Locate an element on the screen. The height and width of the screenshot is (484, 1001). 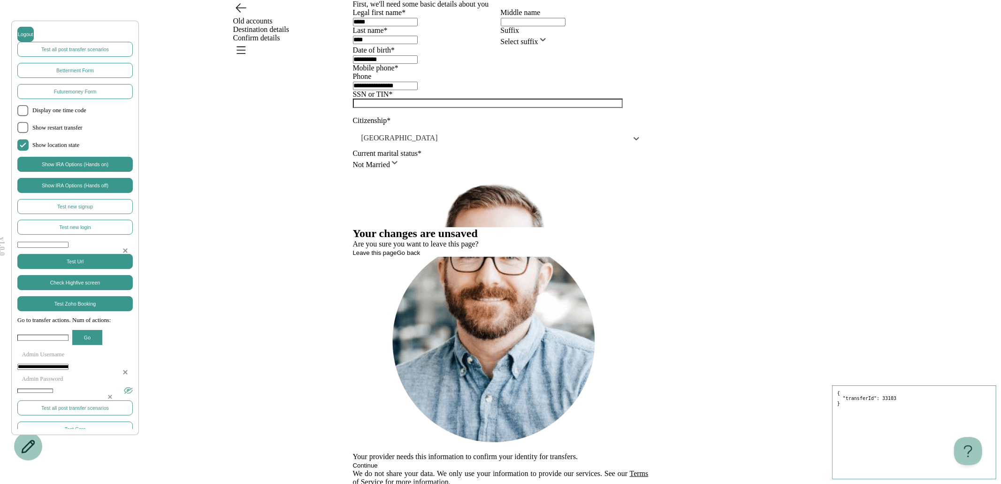
span: Leave this page is located at coordinates (375, 253).